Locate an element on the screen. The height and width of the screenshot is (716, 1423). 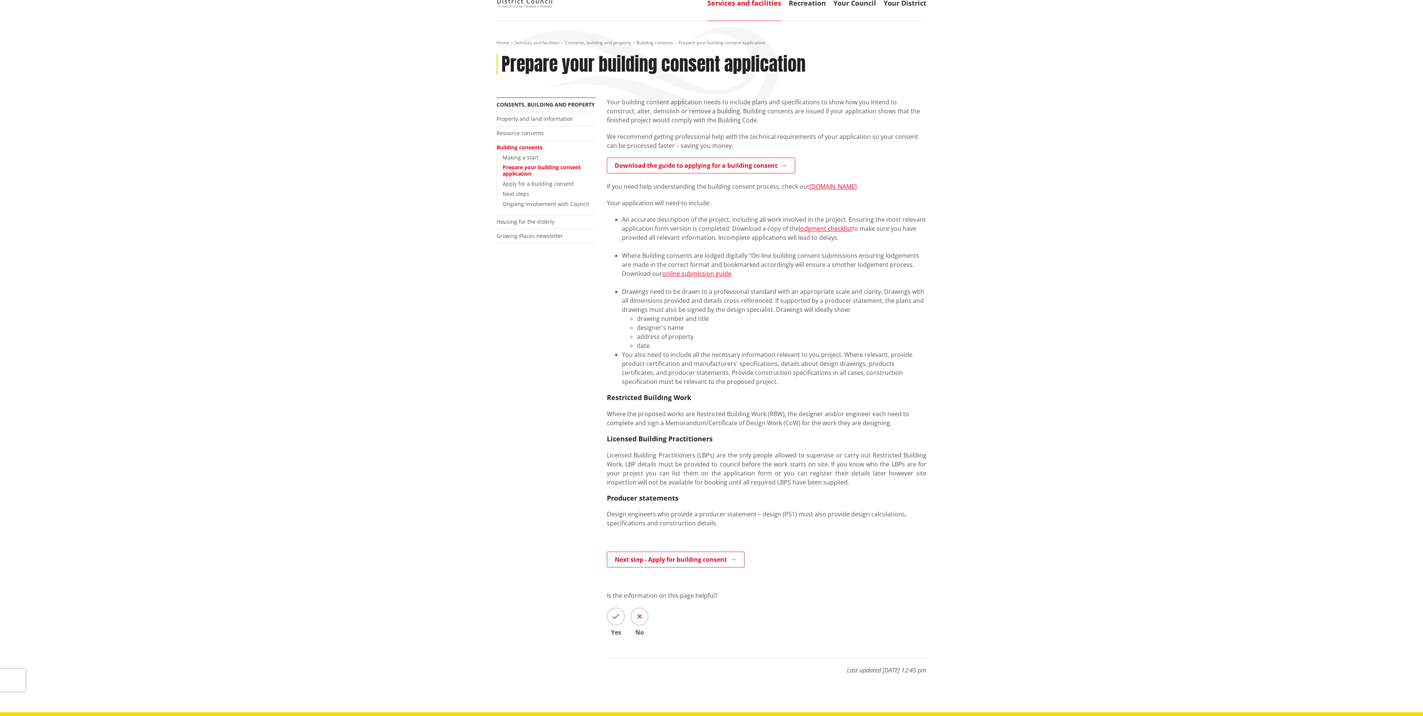
li: Where Building consents are lodged digitally “On-line building consent submissions ensuring lodge... is located at coordinates (774, 269).